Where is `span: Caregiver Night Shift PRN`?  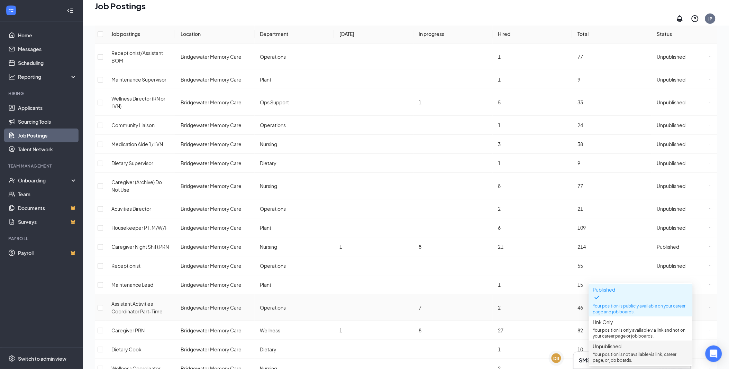 span: Caregiver Night Shift PRN is located at coordinates (140, 247).